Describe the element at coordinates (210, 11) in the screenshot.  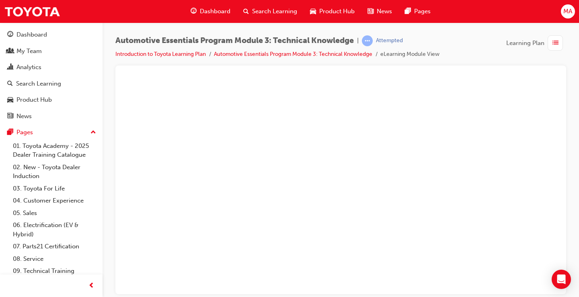
I see `a: guage-iconDashboard` at that location.